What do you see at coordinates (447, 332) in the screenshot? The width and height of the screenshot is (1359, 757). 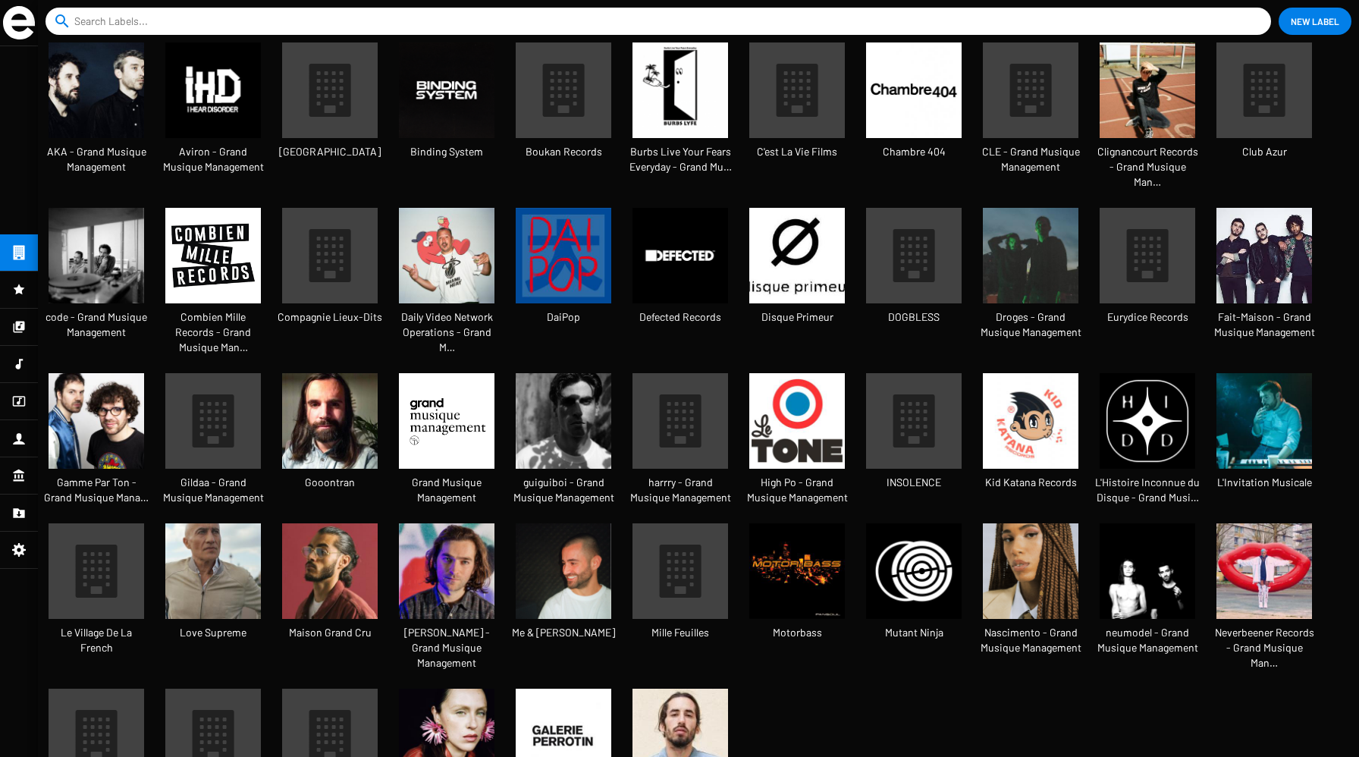 I see `span: Daily Video Network Operations - Grand M…` at bounding box center [447, 332].